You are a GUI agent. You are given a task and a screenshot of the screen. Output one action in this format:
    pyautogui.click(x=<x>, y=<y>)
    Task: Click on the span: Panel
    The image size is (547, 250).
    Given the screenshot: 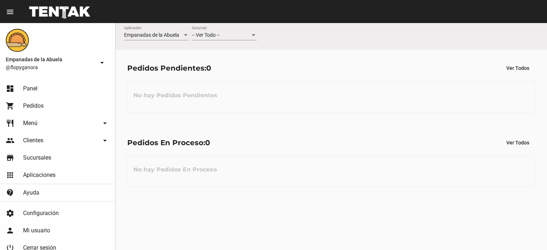 What is the action you would take?
    pyautogui.click(x=30, y=89)
    